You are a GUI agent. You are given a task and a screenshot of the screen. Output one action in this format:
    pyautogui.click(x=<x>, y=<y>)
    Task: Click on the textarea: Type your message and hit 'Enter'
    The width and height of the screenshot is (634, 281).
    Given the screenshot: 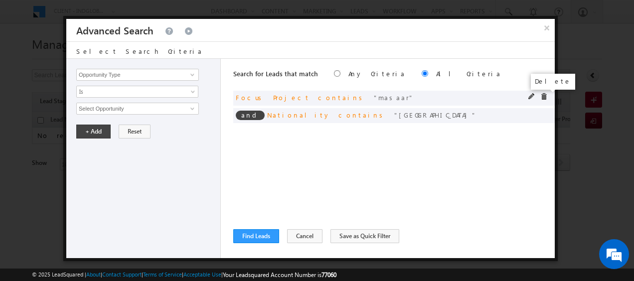 What is the action you would take?
    pyautogui.click(x=97, y=150)
    